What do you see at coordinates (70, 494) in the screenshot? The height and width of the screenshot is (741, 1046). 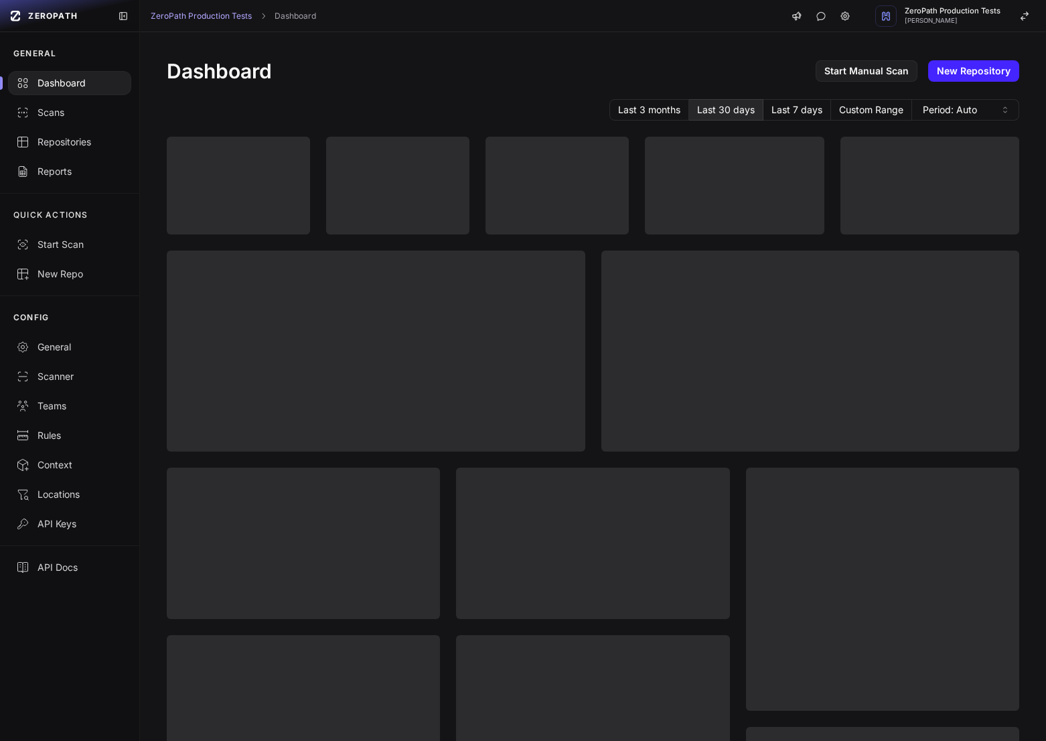 I see `div: Locations` at bounding box center [70, 494].